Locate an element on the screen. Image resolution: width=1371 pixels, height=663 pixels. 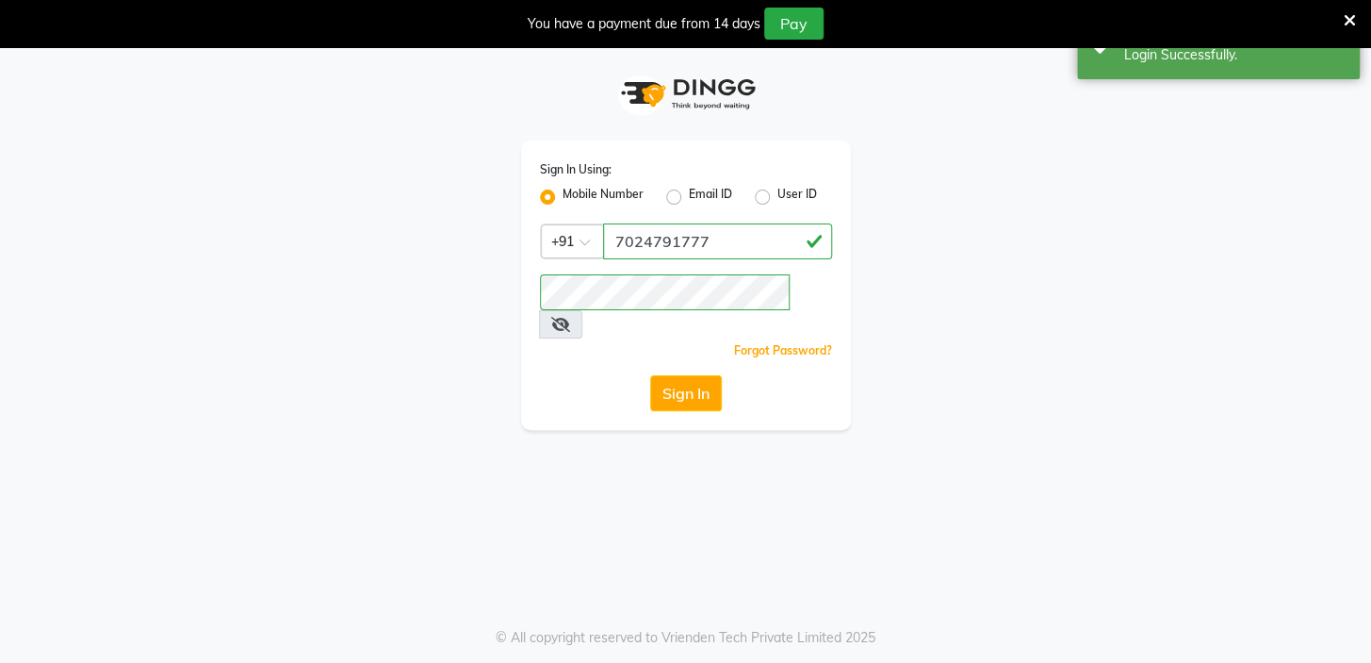
label: Sign In Using: is located at coordinates (576, 170).